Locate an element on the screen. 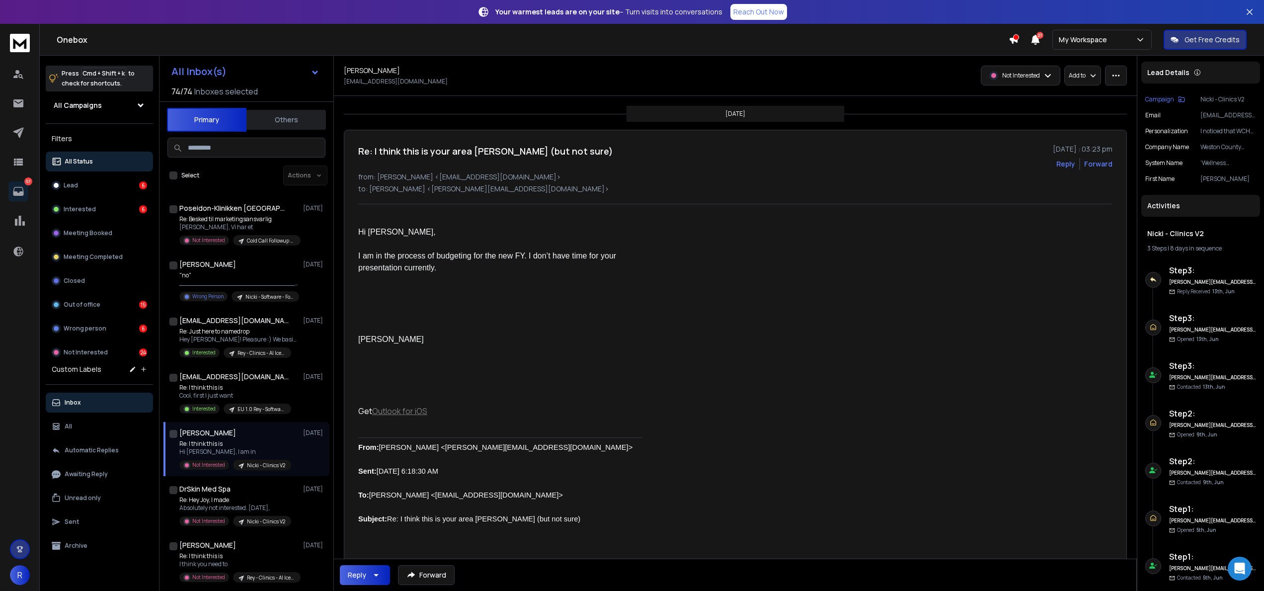  h1: Nicki - Clinics V2 is located at coordinates (1200, 233).